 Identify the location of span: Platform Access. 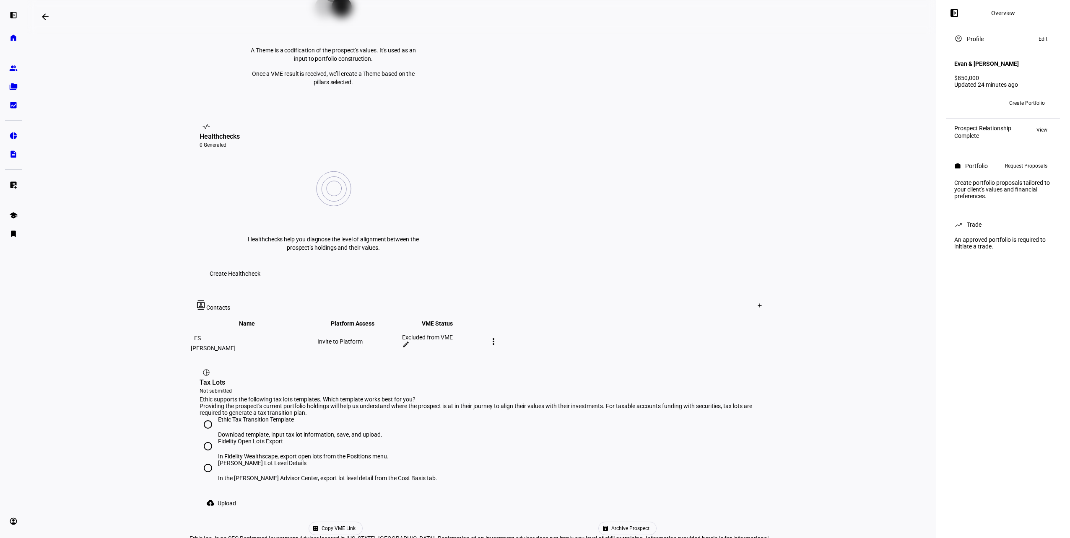
(359, 324).